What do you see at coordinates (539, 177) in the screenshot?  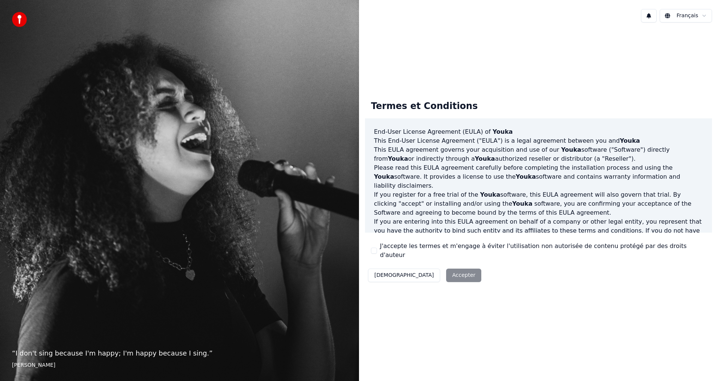 I see `p: Please read this EULA agreement carefully before completing the installation process and using th...` at bounding box center [539, 177].